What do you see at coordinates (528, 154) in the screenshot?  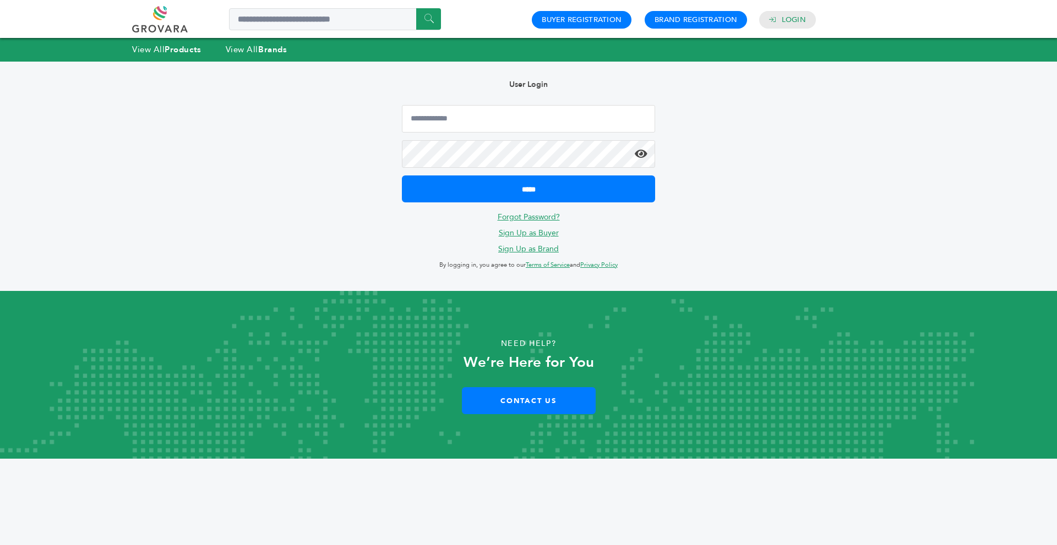 I see `input: Password` at bounding box center [528, 154].